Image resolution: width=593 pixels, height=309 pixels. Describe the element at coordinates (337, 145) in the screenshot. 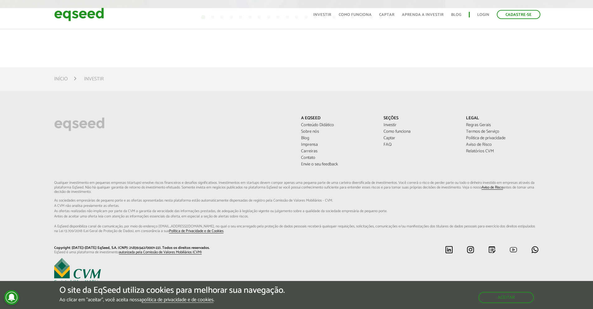

I see `a: Imprensa` at that location.